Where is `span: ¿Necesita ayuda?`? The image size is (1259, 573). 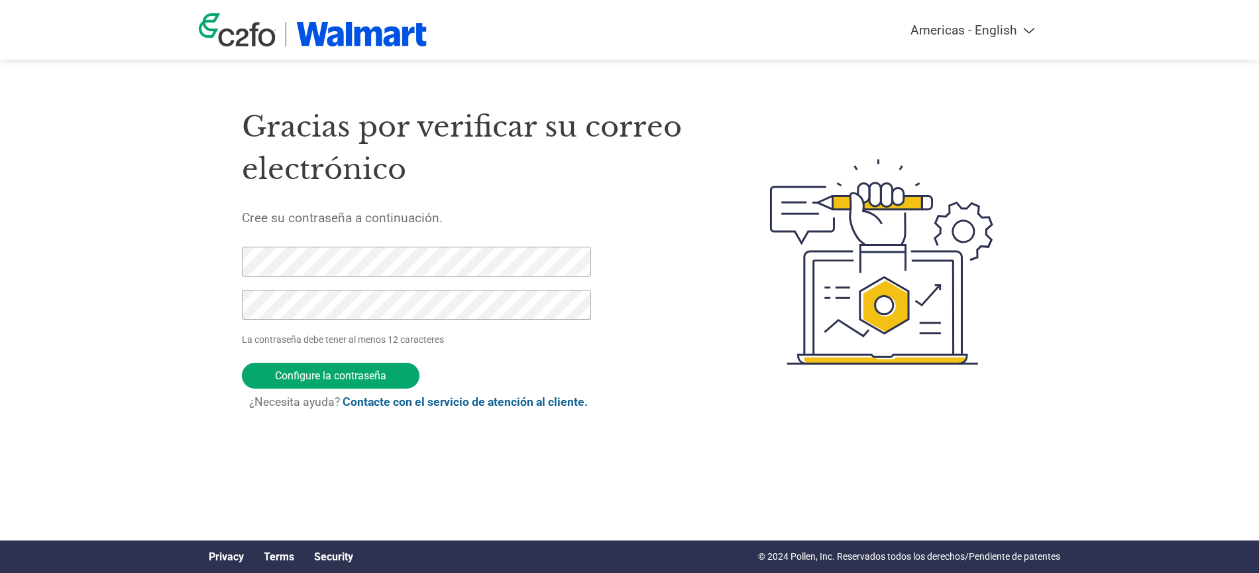 span: ¿Necesita ayuda? is located at coordinates (418, 402).